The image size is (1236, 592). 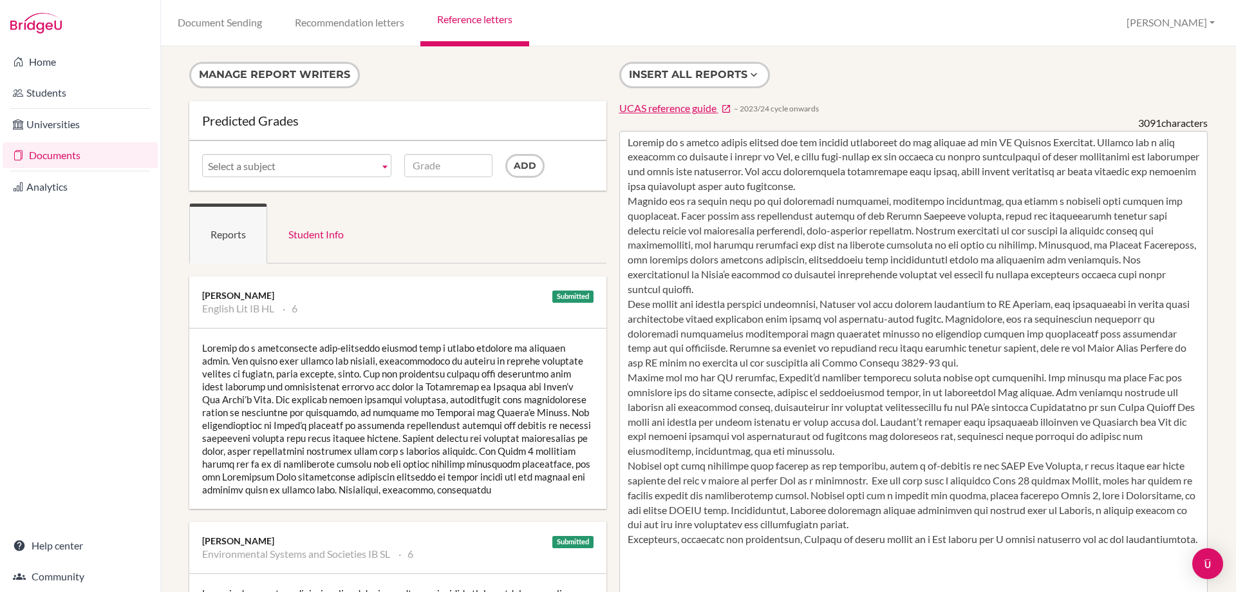 I want to click on span: − 2023/24 cycle onwards, so click(x=776, y=108).